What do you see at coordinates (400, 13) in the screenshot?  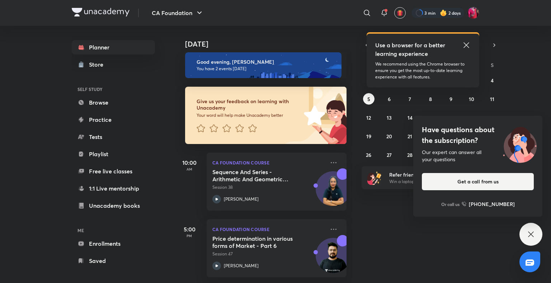 I see `button: avatar` at bounding box center [400, 13].